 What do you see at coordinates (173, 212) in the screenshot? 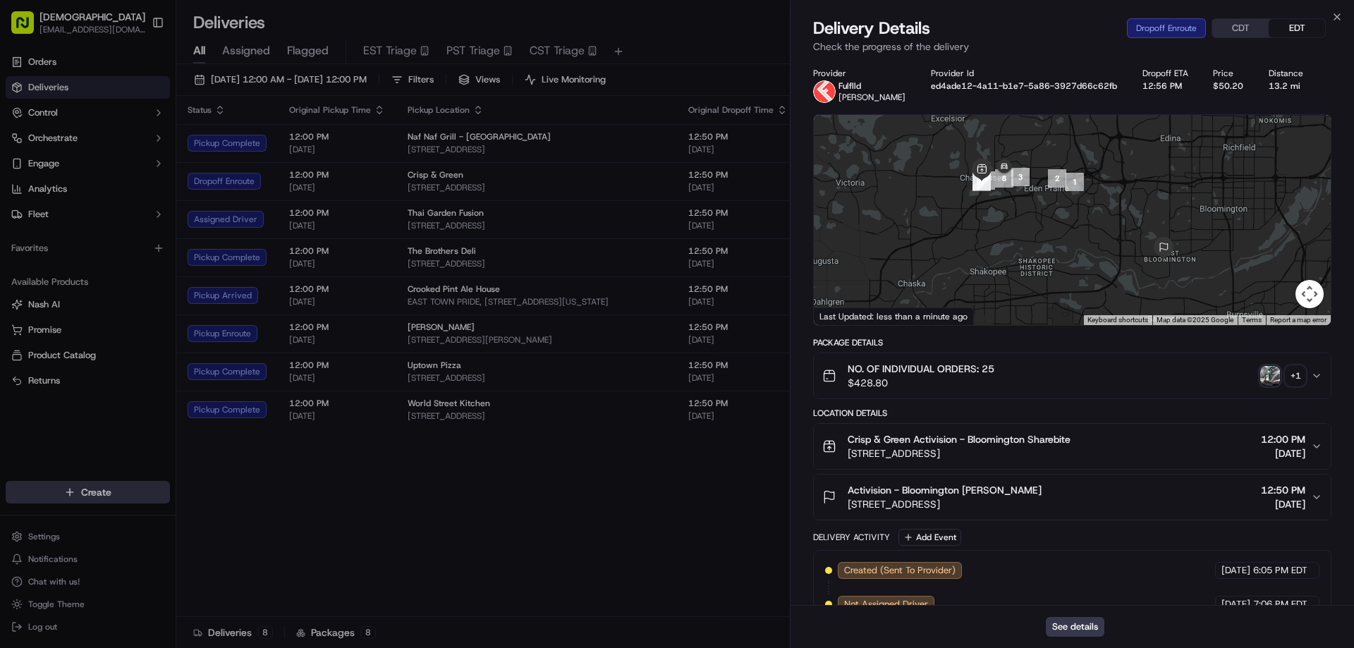
I see `a: 💻API Documentation` at bounding box center [173, 212].